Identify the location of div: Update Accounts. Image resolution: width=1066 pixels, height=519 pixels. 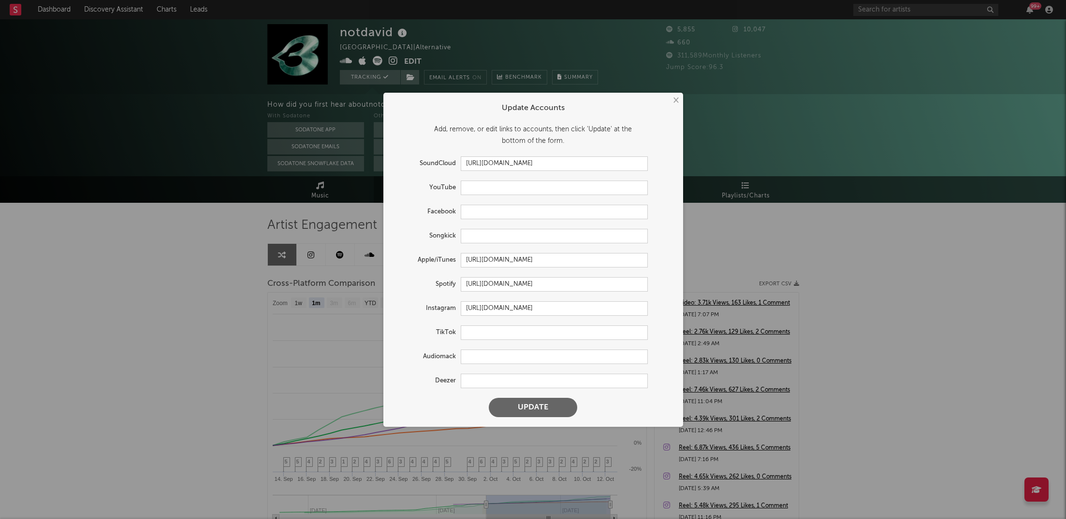
(533, 108).